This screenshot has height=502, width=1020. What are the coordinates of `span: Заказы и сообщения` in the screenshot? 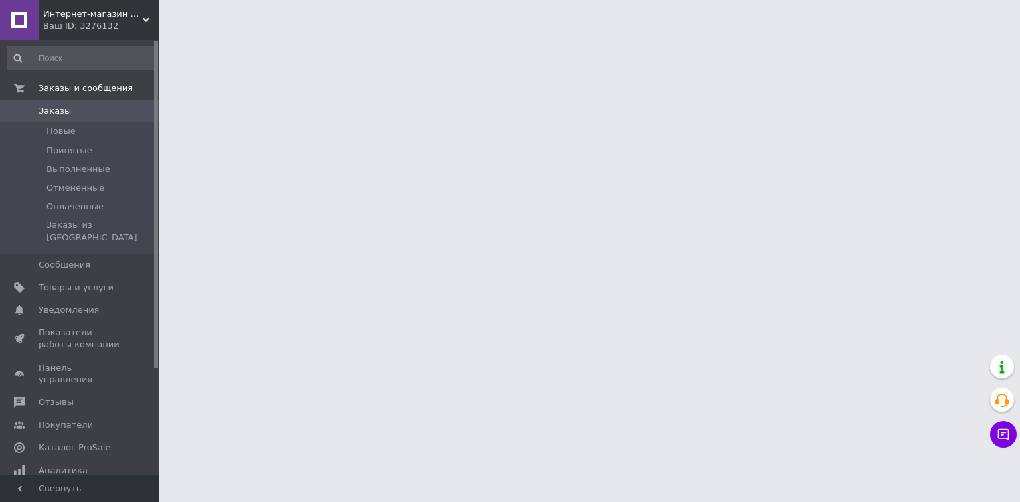 It's located at (86, 88).